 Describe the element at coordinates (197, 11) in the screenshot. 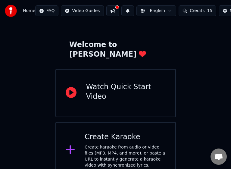

I see `button: Credits15` at that location.